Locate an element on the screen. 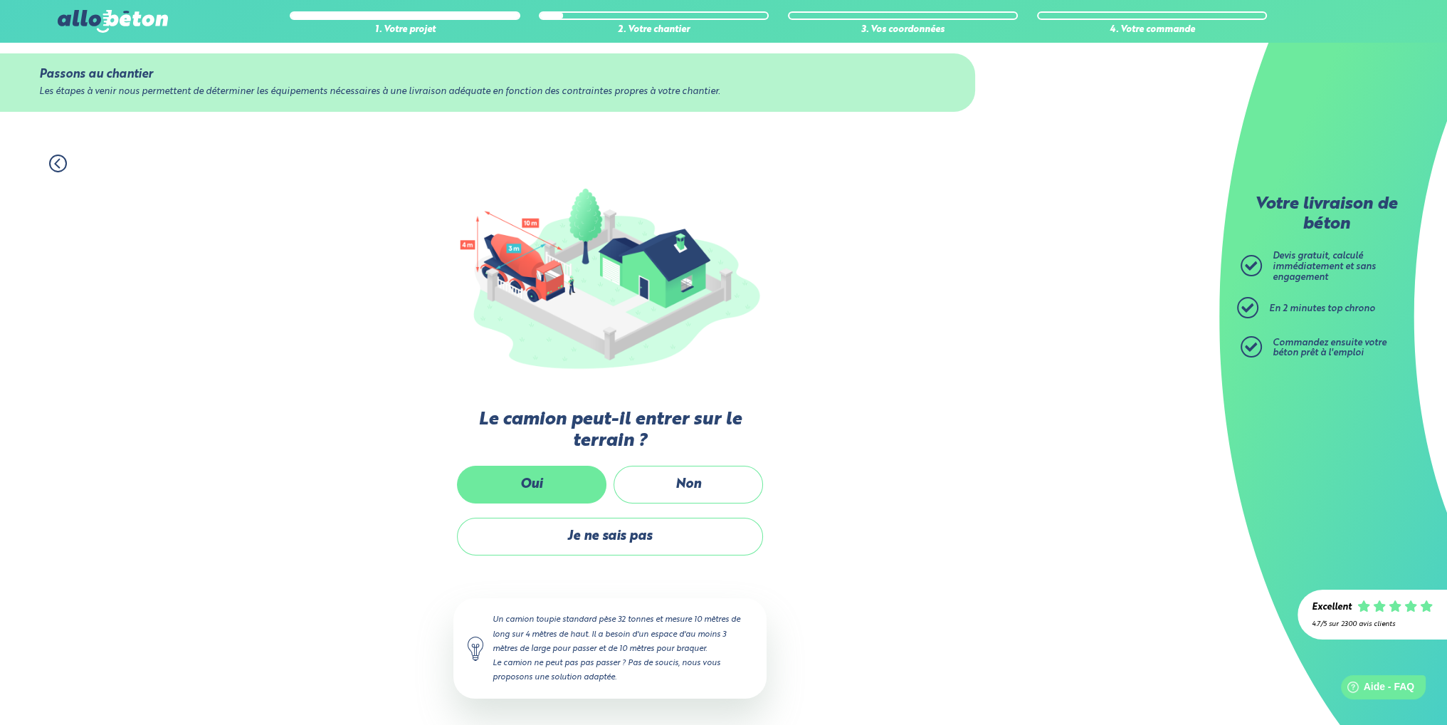 The image size is (1447, 725). div: 4. Votre commande is located at coordinates (1152, 30).